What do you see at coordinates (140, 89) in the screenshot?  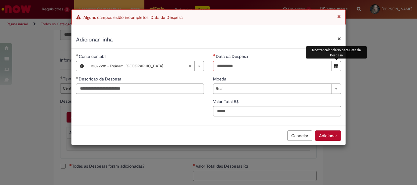 I see `input: Descrição da Despesa` at bounding box center [140, 89].